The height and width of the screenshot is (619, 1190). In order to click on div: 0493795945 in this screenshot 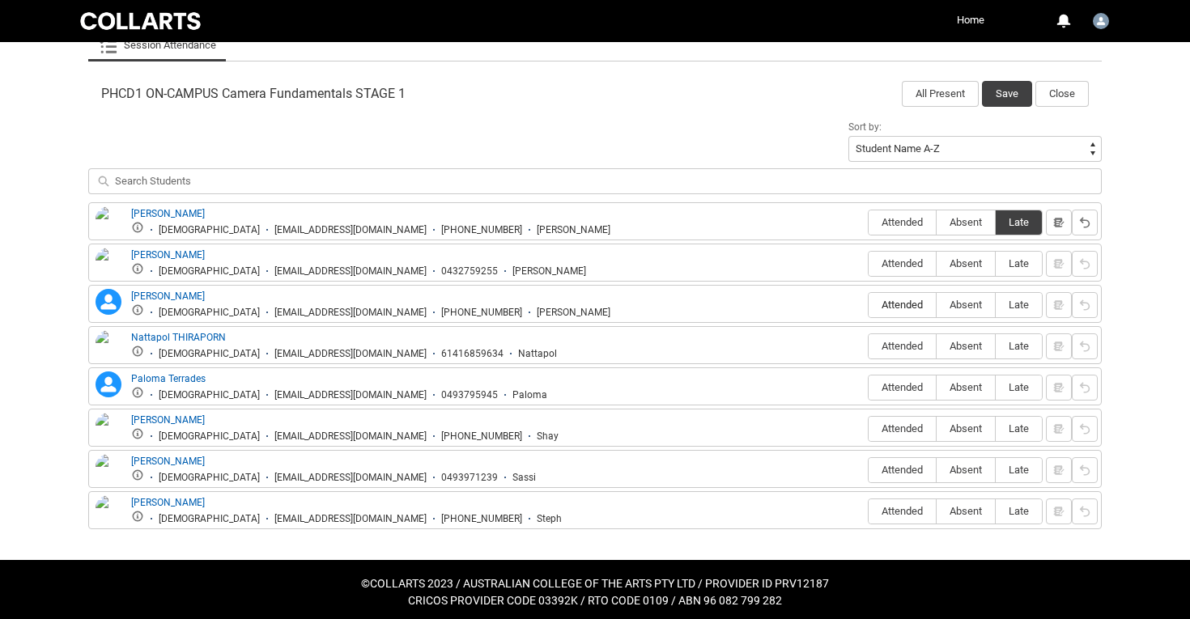, I will do `click(470, 395)`.